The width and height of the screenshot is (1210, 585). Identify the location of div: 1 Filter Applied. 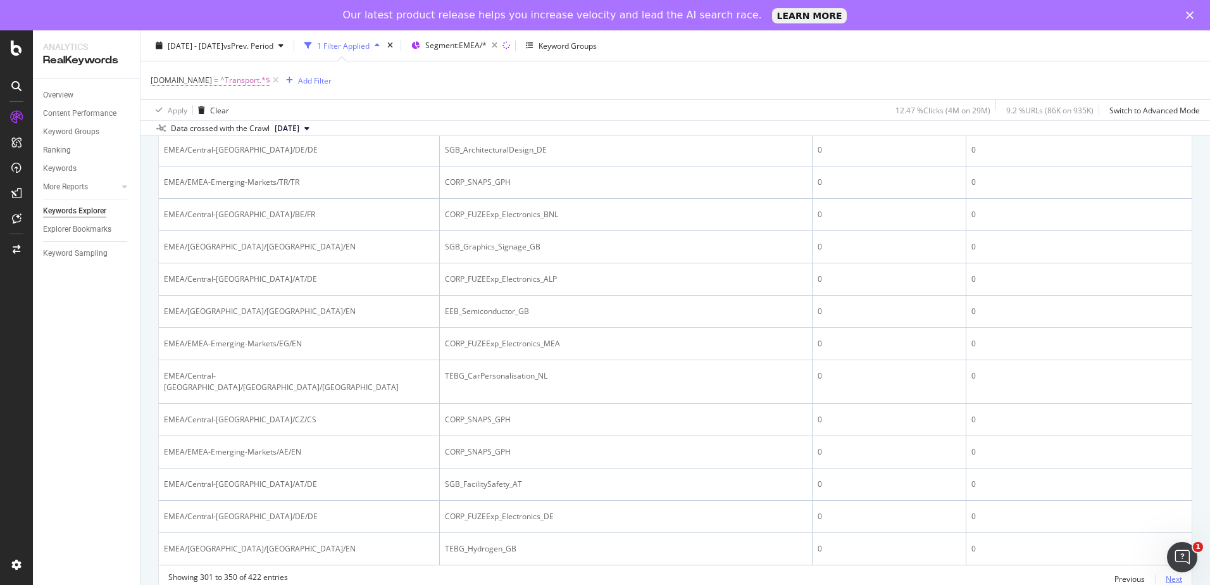
(343, 45).